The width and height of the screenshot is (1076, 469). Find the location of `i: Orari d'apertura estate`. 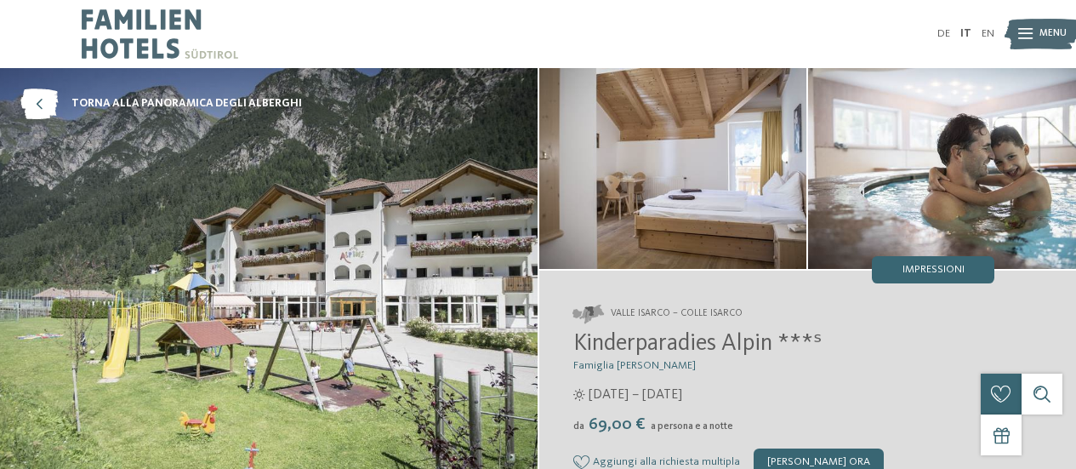

i: Orari d'apertura estate is located at coordinates (579, 395).